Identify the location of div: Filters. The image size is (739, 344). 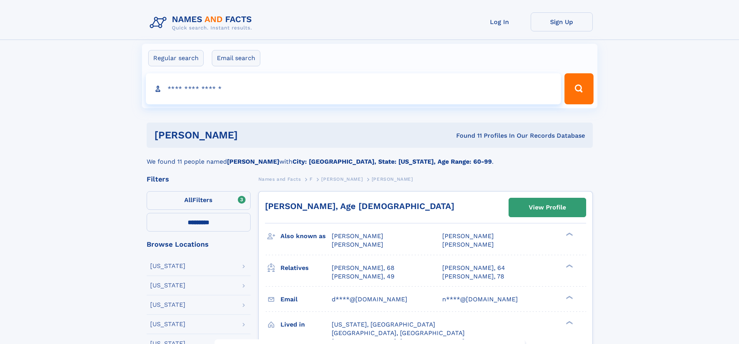
(199, 179).